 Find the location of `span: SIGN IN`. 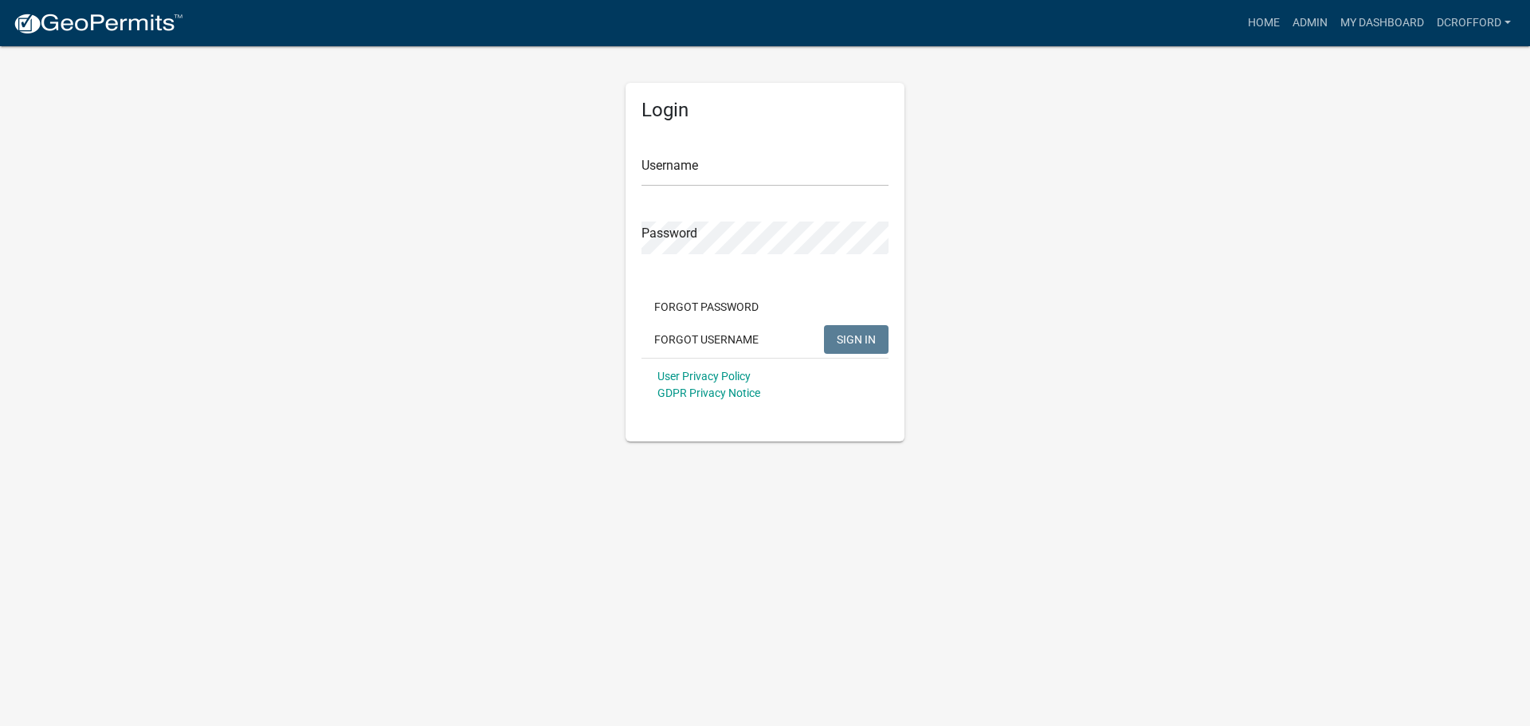

span: SIGN IN is located at coordinates (856, 339).